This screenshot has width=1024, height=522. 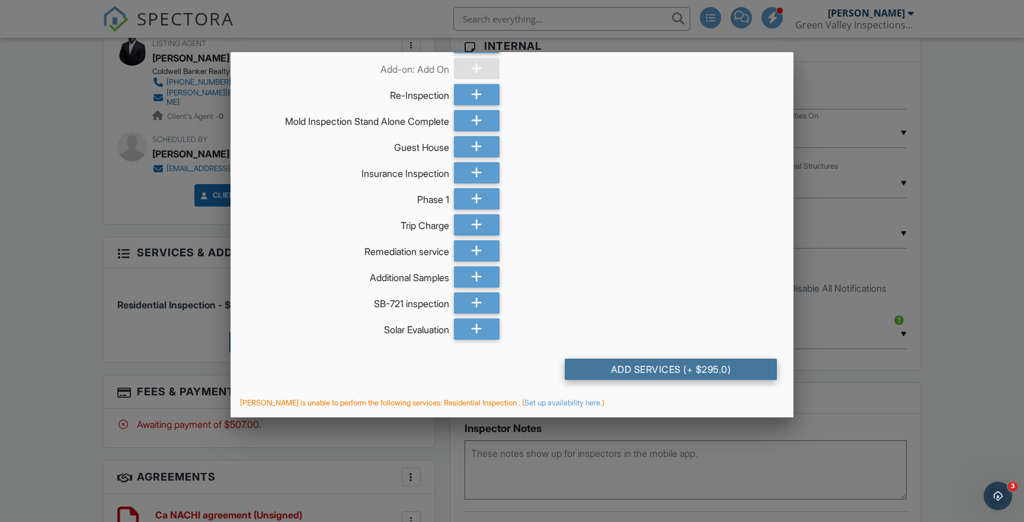 I want to click on div: Guest House, so click(x=348, y=145).